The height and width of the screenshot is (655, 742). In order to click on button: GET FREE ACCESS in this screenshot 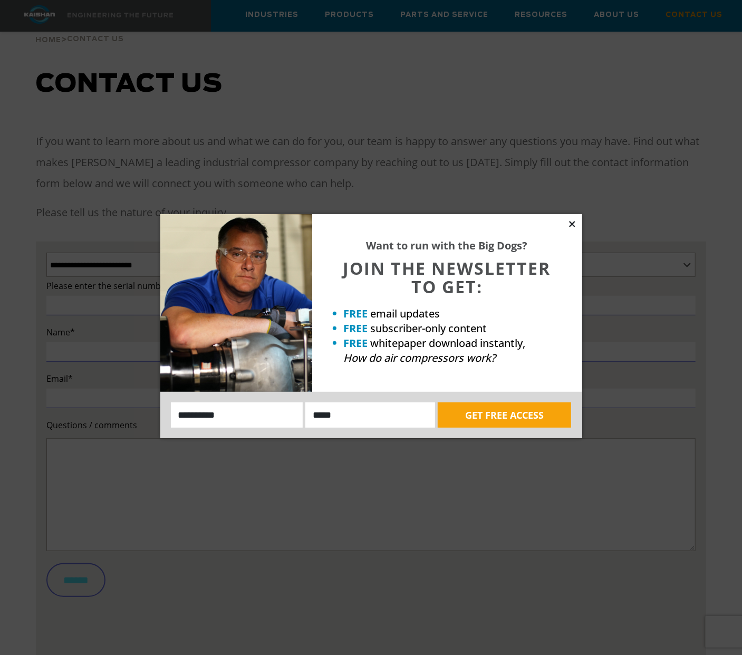, I will do `click(504, 415)`.